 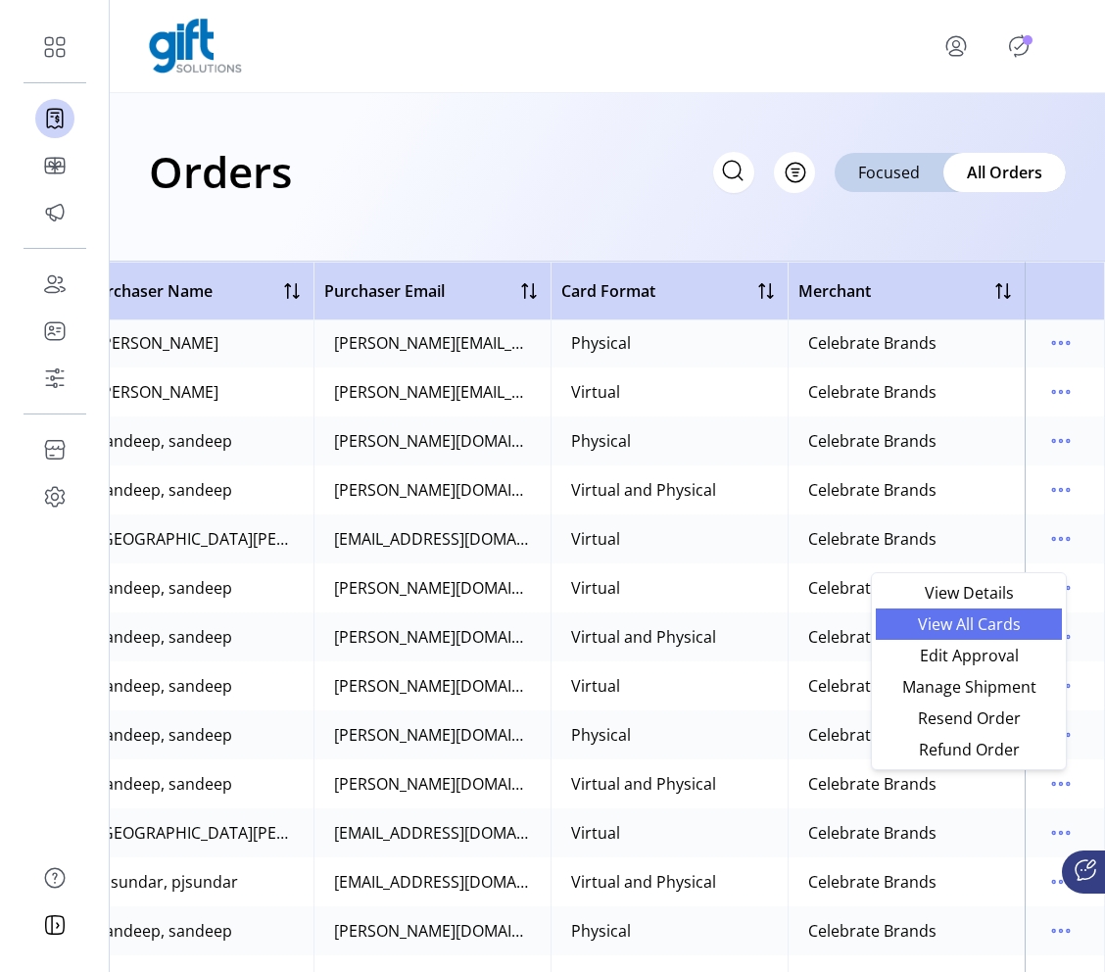 What do you see at coordinates (609, 291) in the screenshot?
I see `span: Card Format` at bounding box center [609, 291].